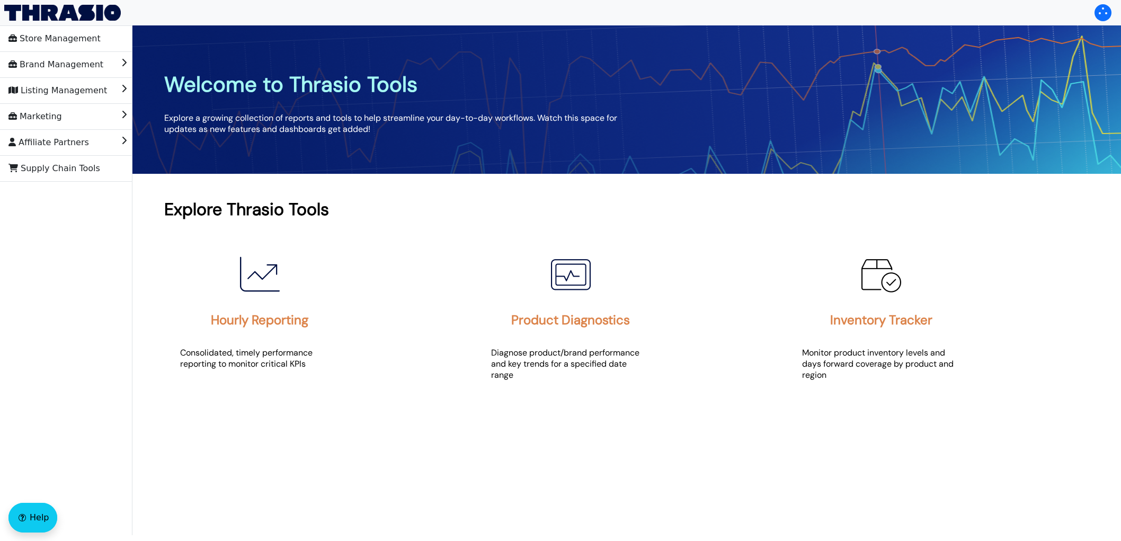 This screenshot has width=1121, height=541. I want to click on a: Inventory Tracker IconInventory TrackerMonitor product inventory levels and days forward coverage..., so click(940, 318).